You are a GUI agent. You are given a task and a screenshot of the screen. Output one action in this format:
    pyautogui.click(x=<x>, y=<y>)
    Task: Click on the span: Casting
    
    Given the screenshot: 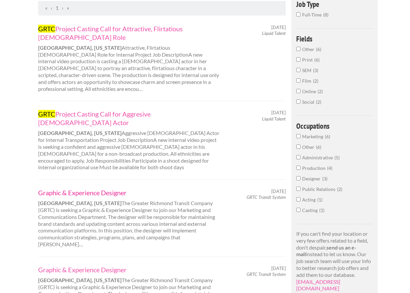 What is the action you would take?
    pyautogui.click(x=311, y=210)
    